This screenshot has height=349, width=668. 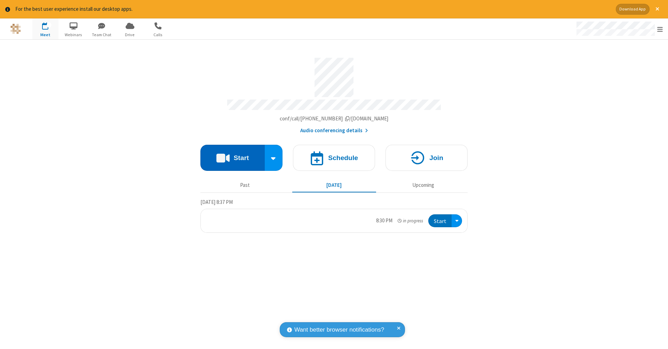 What do you see at coordinates (130, 35) in the screenshot?
I see `span: Drive` at bounding box center [130, 35].